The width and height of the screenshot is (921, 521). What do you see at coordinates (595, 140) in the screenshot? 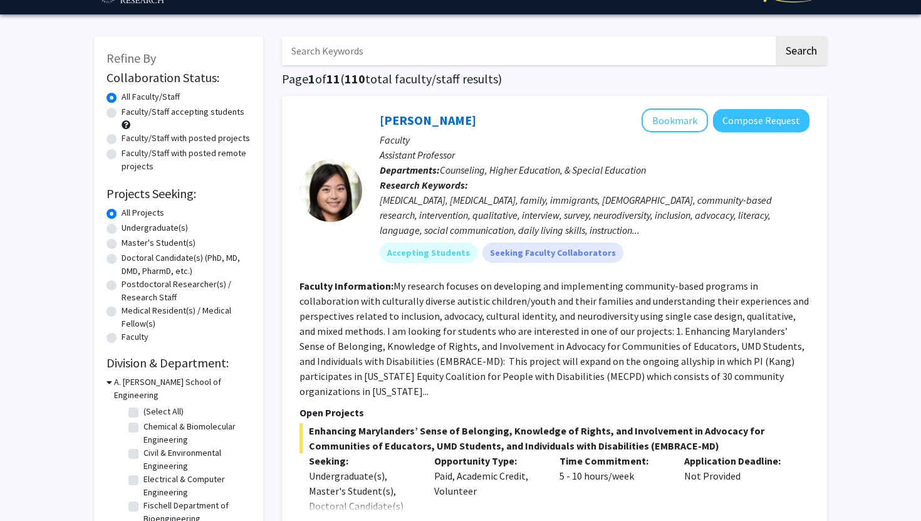
I see `p: Faculty` at bounding box center [595, 140].